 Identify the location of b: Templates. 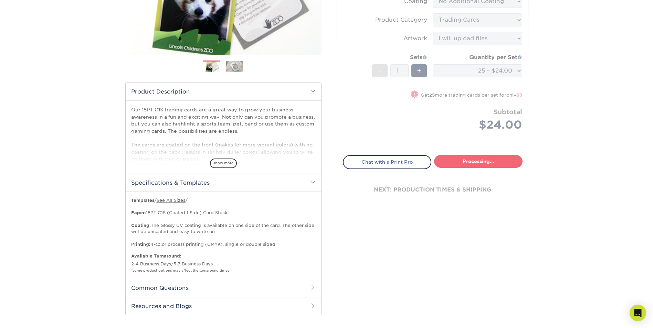
(143, 200).